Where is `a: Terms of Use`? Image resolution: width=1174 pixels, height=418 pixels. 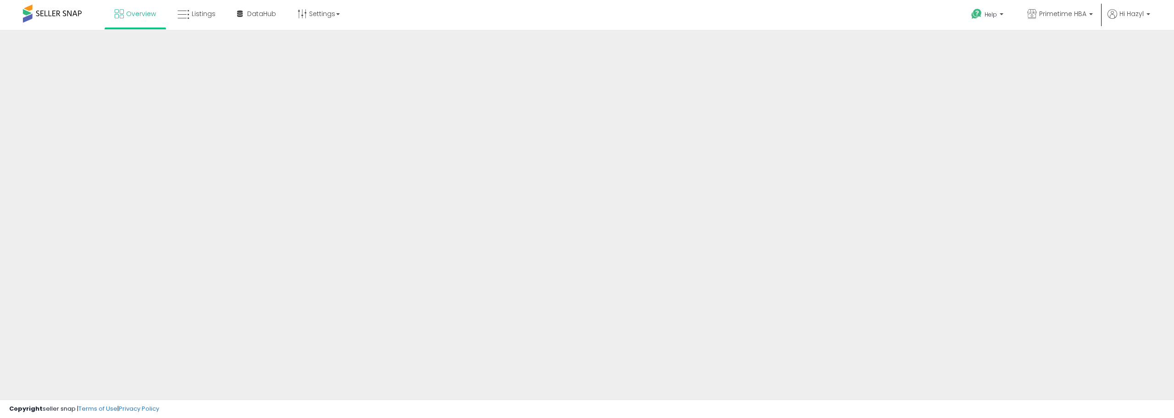 a: Terms of Use is located at coordinates (98, 408).